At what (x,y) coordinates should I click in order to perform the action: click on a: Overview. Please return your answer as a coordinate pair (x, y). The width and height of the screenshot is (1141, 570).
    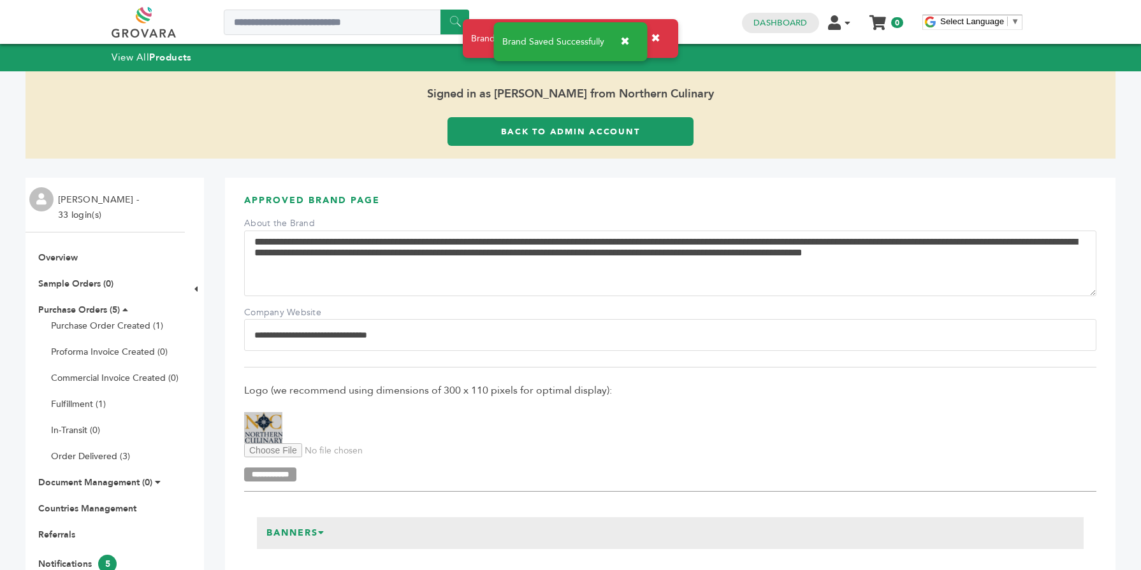
    Looking at the image, I should click on (58, 257).